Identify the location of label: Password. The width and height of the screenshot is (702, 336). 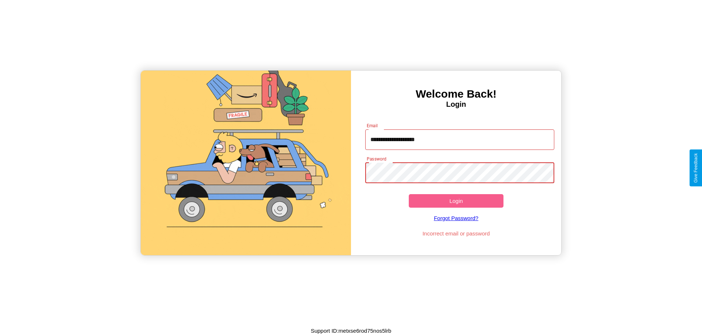
(376, 159).